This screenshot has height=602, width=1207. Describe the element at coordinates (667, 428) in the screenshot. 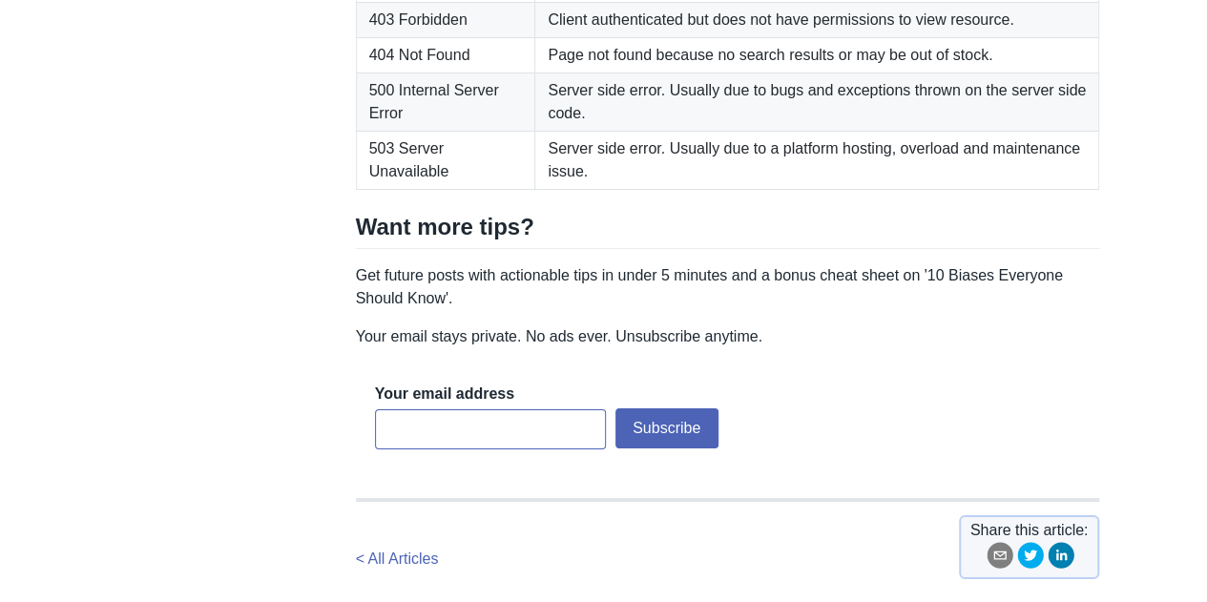

I see `button: Subscribe` at that location.